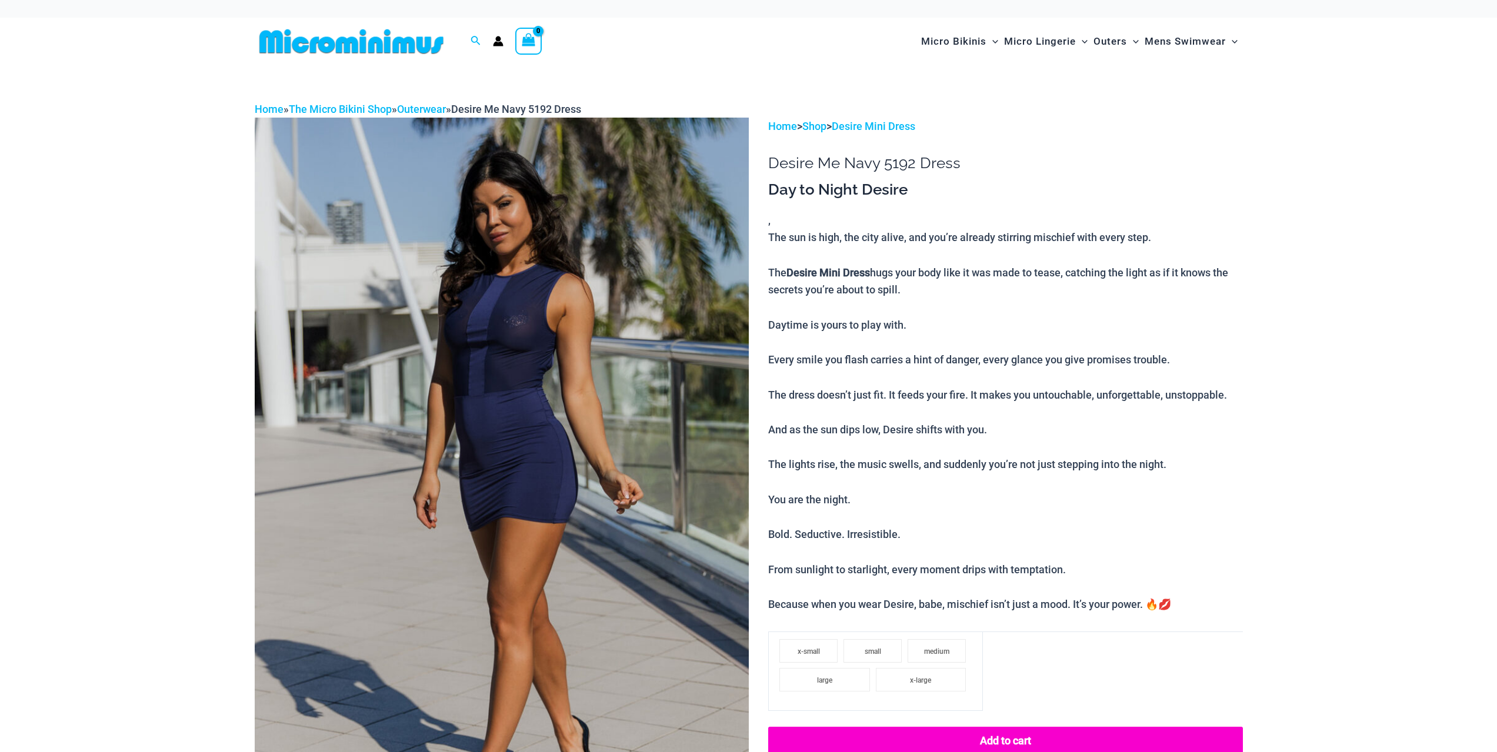 Image resolution: width=1497 pixels, height=752 pixels. I want to click on a: OutersMenu ToggleMenu Toggle, so click(1116, 41).